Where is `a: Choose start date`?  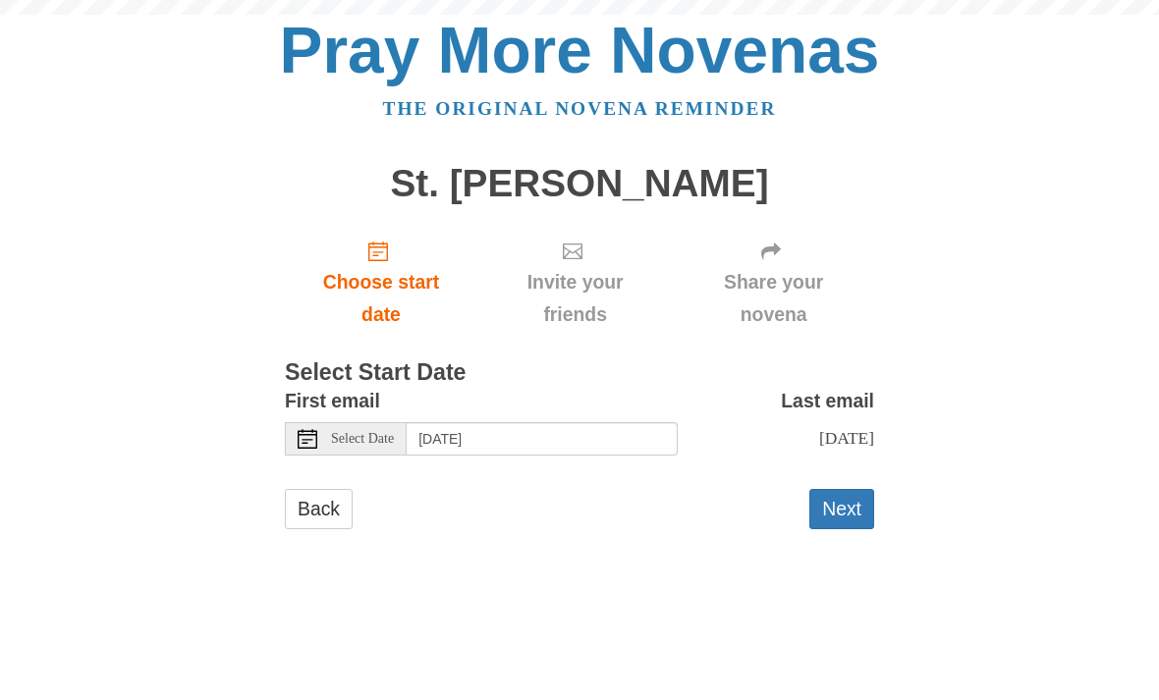 a: Choose start date is located at coordinates (381, 282).